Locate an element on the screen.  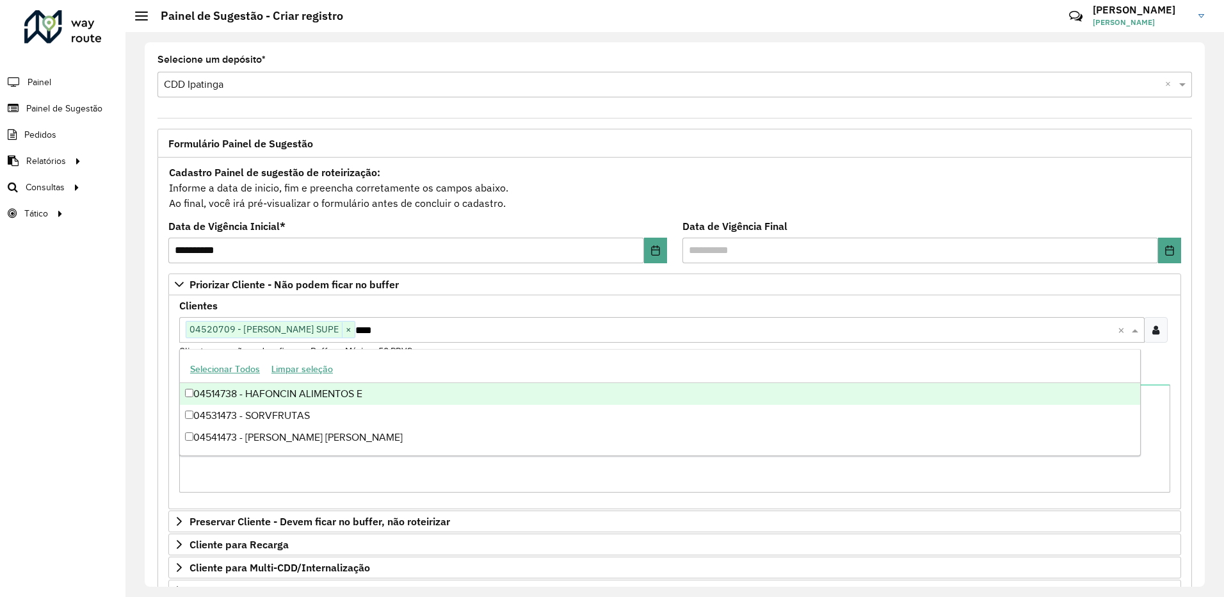
span: Pedidos is located at coordinates (40, 134).